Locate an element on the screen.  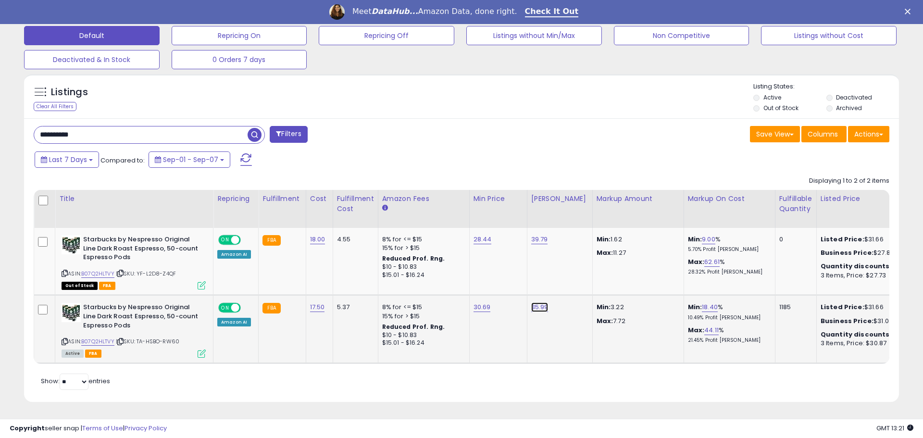
div: Amazon AI is located at coordinates (234, 322).